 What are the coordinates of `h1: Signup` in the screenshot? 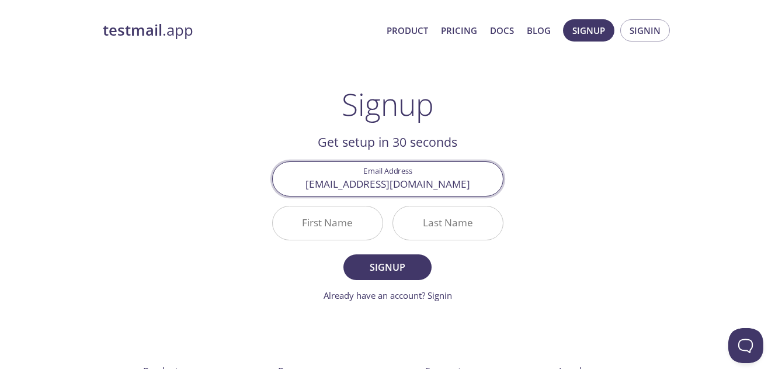 It's located at (388, 104).